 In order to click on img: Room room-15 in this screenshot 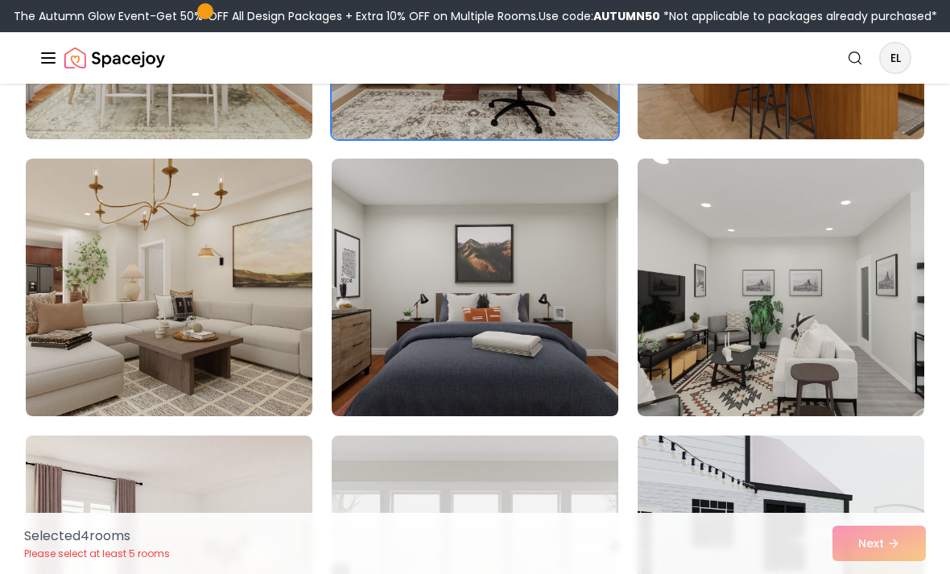, I will do `click(781, 287)`.